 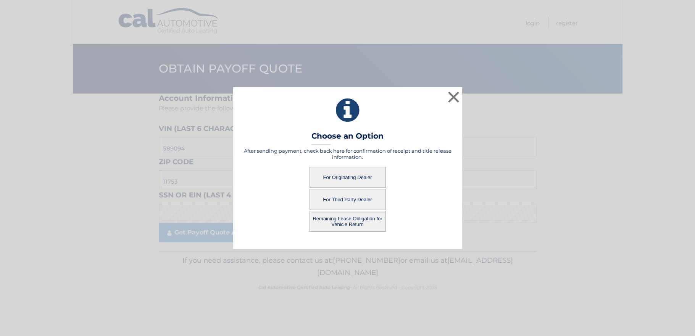 I want to click on button: For Originating Dealer, so click(x=348, y=177).